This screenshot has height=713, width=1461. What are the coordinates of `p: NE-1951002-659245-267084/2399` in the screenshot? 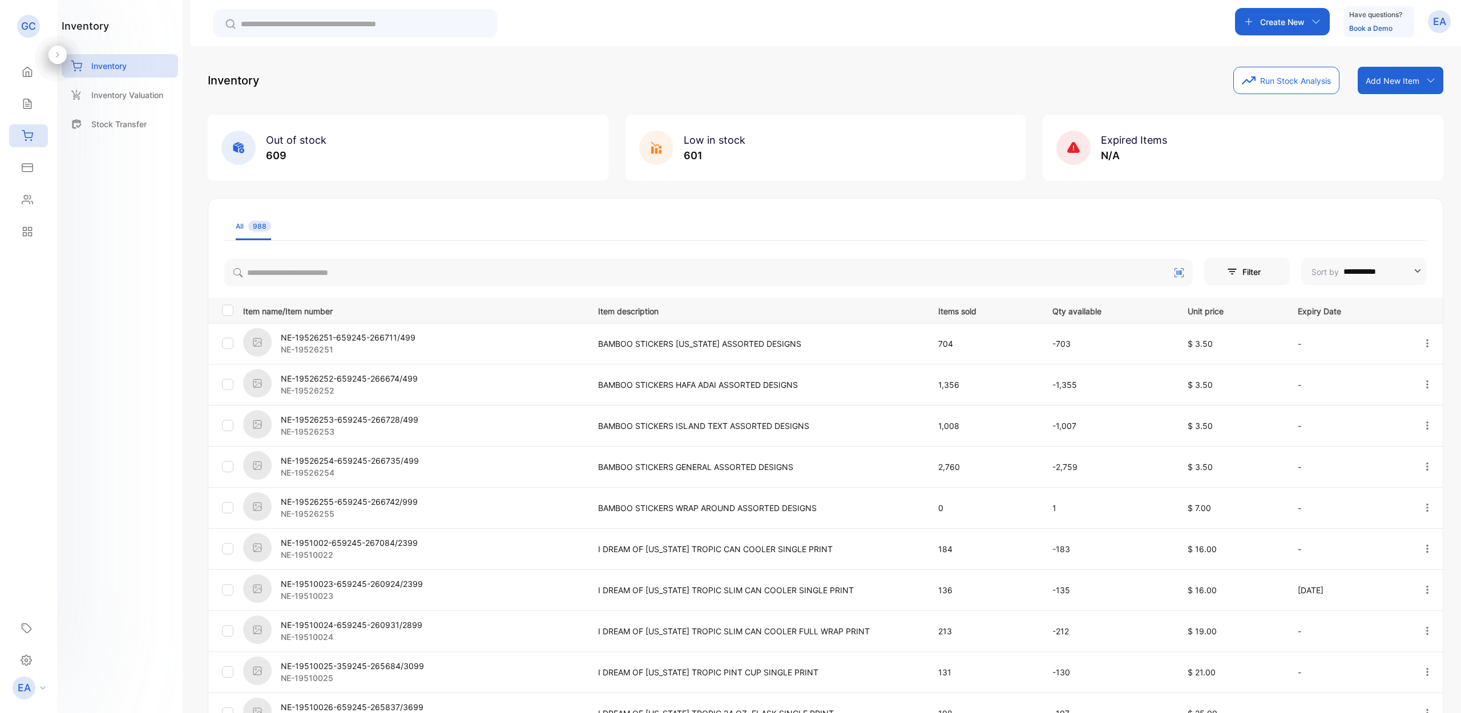 It's located at (349, 543).